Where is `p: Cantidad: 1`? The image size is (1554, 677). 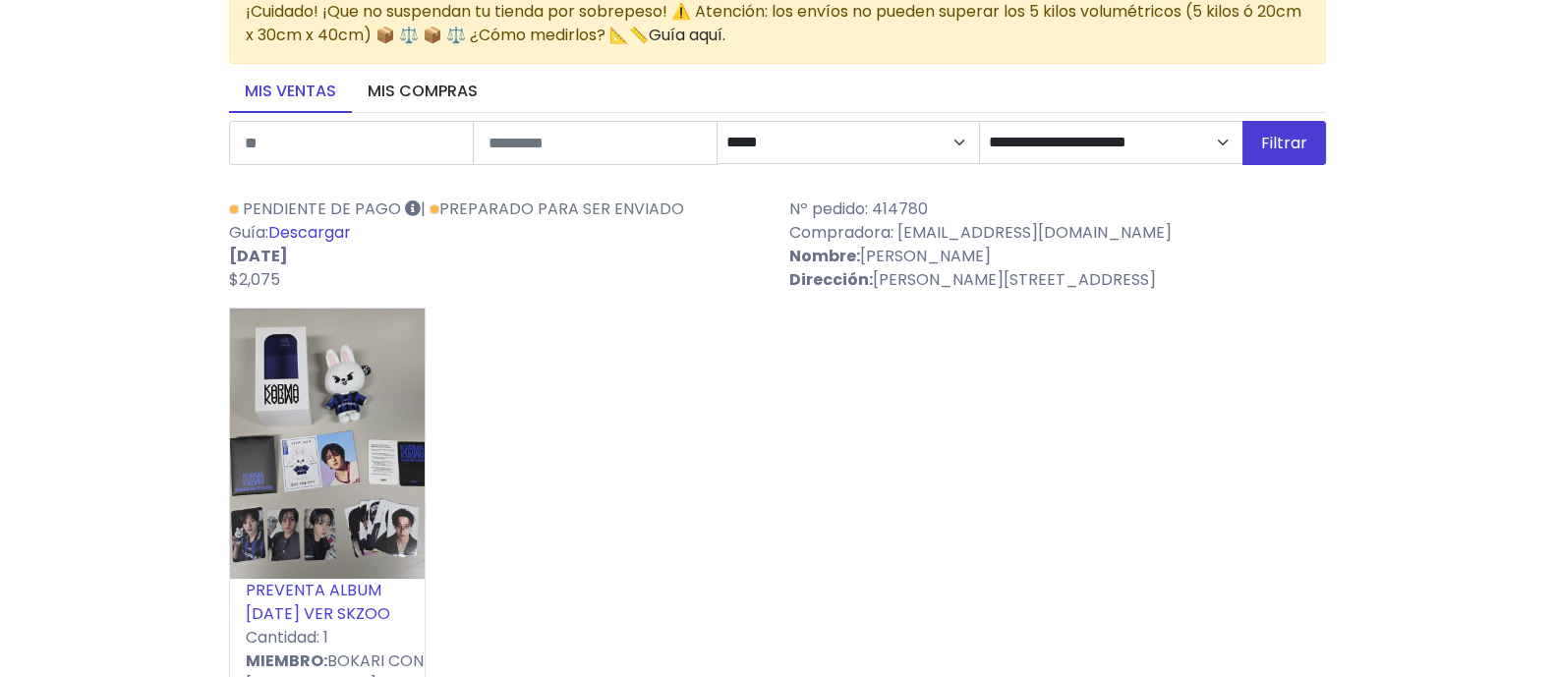 p: Cantidad: 1 is located at coordinates (327, 638).